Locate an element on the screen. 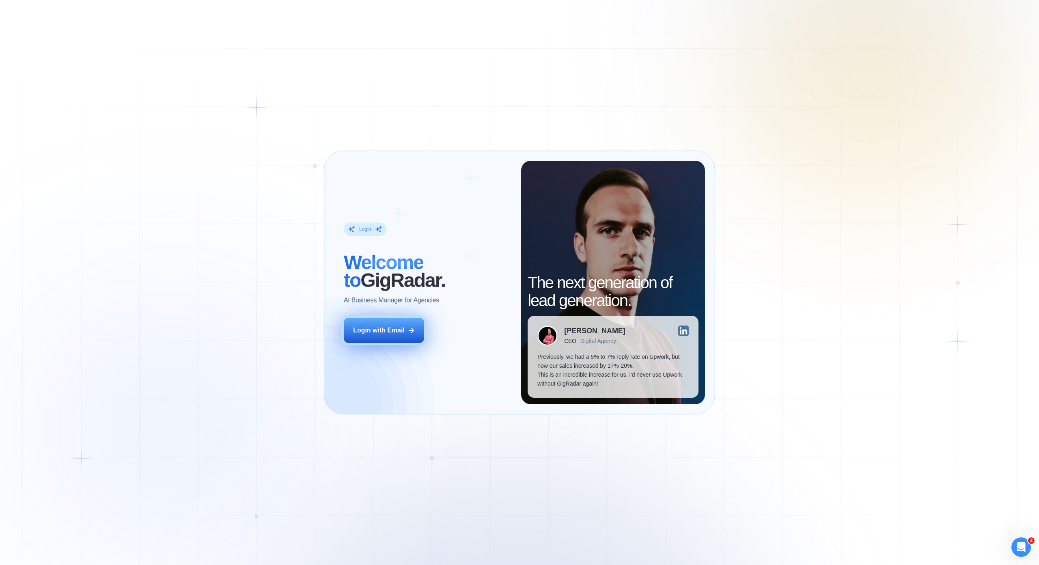  div: Digital Agency is located at coordinates (598, 341).